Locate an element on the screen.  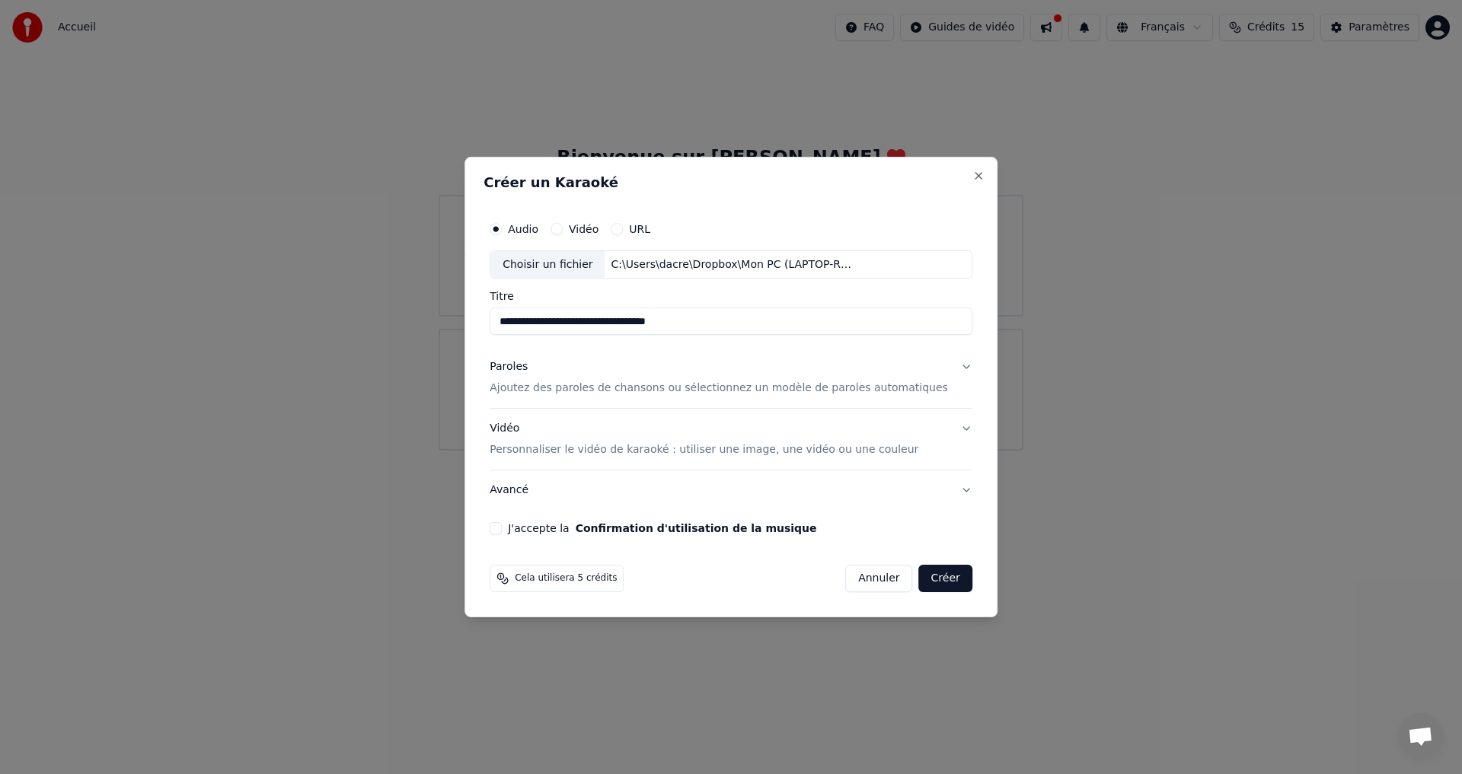
label: Audio is located at coordinates (523, 229).